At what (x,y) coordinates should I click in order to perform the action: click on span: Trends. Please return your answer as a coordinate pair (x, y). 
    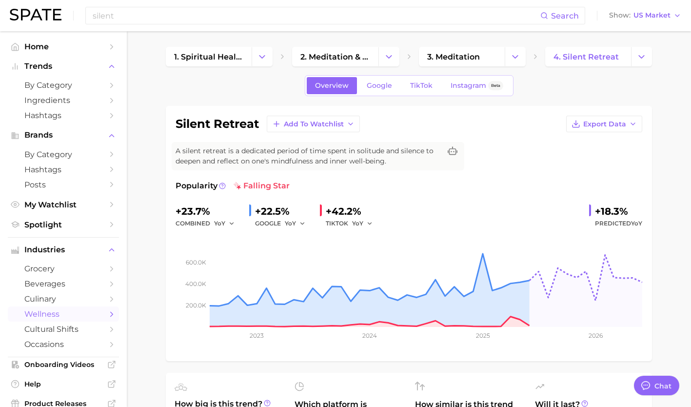
    Looking at the image, I should click on (63, 66).